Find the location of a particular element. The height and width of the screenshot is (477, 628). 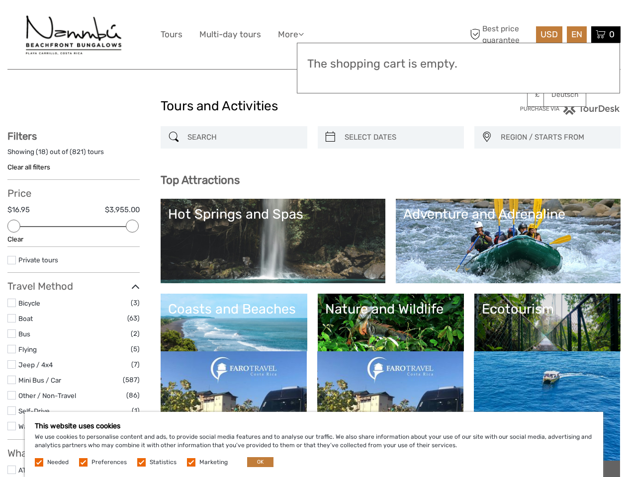

label: $16.95 is located at coordinates (18, 210).